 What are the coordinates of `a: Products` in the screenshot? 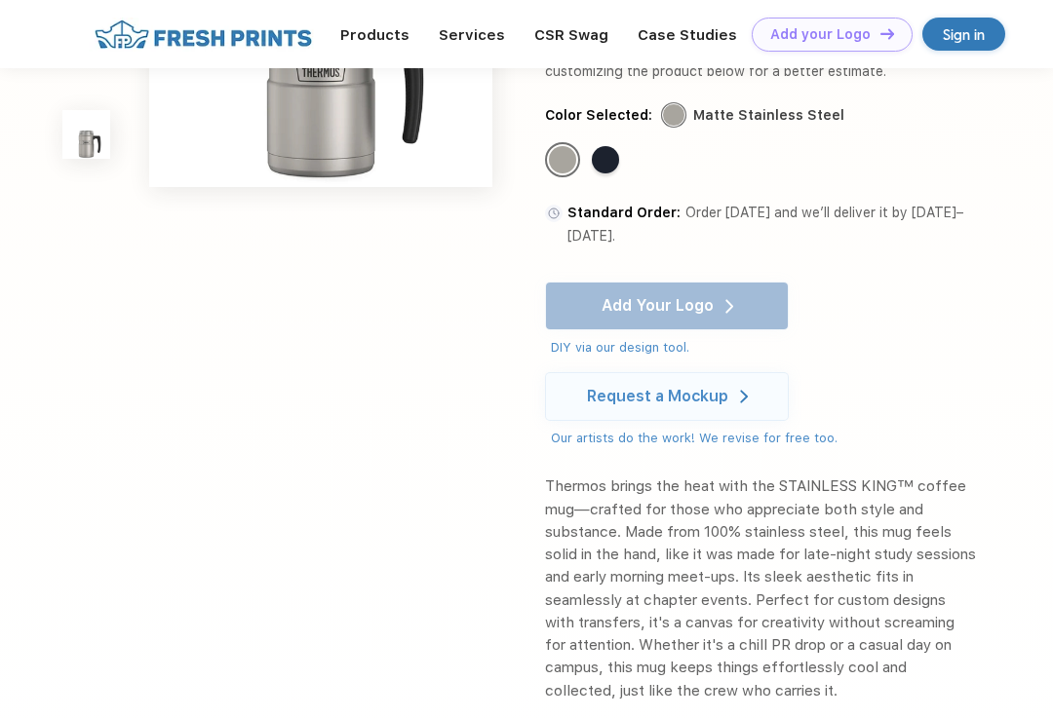 It's located at (374, 35).